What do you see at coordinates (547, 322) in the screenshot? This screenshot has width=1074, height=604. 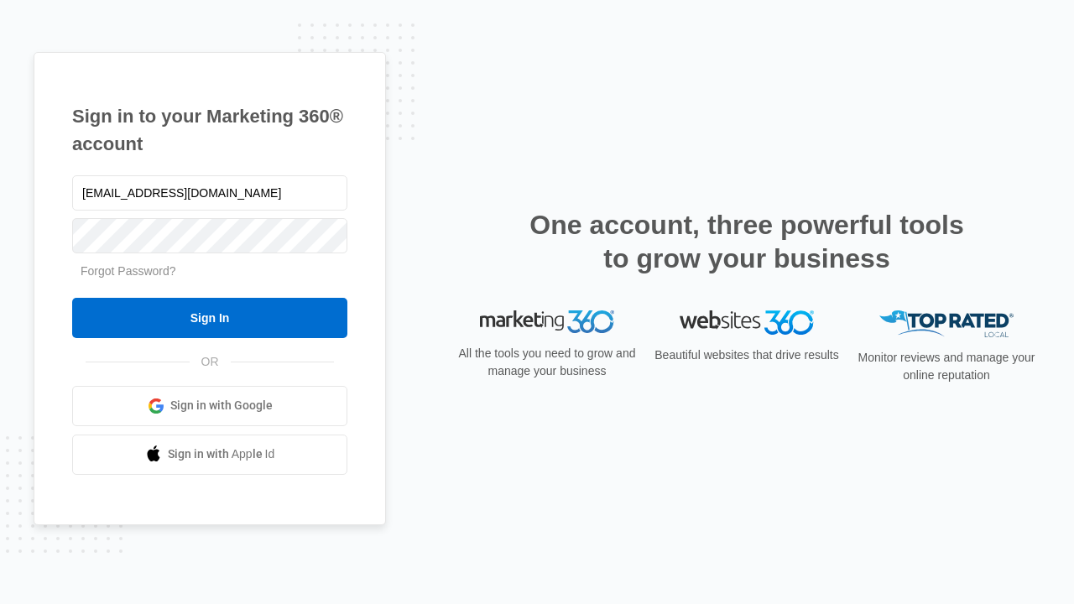 I see `img: Marketing 360` at bounding box center [547, 322].